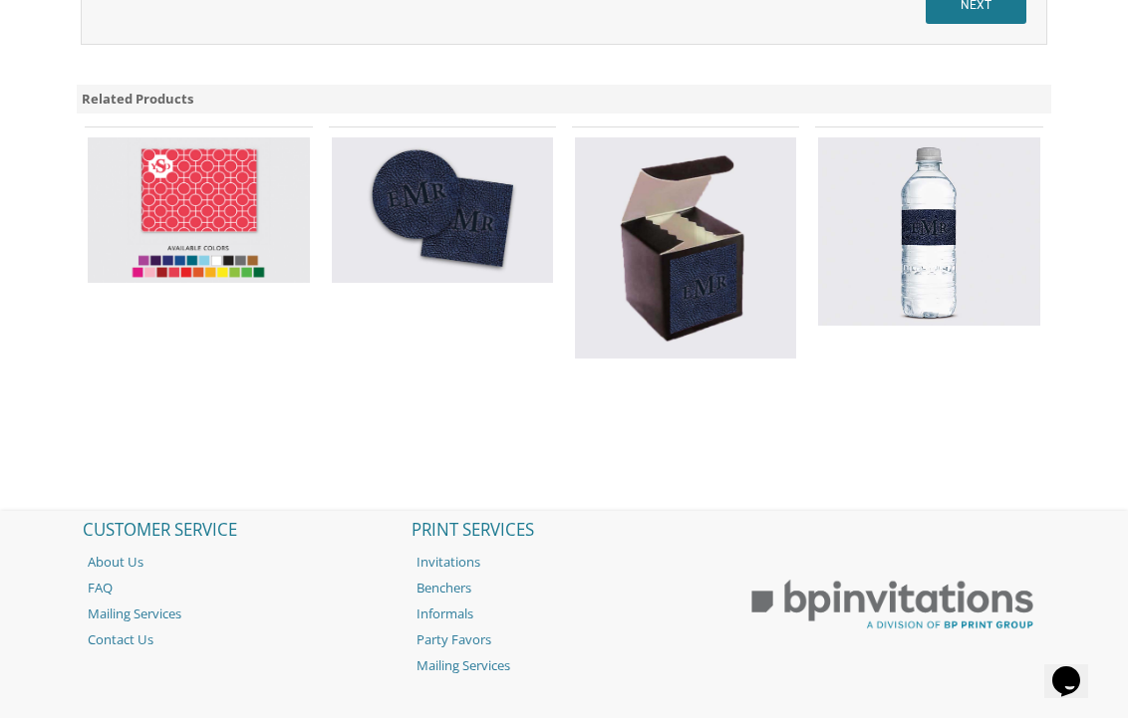  What do you see at coordinates (564, 99) in the screenshot?
I see `div: Related Products` at bounding box center [564, 99].